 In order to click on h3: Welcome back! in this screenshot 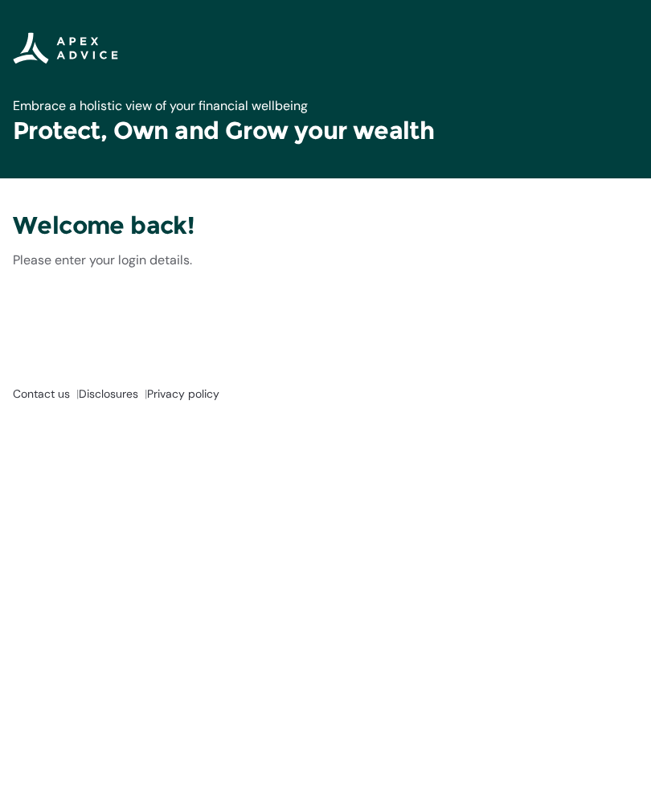, I will do `click(325, 226)`.